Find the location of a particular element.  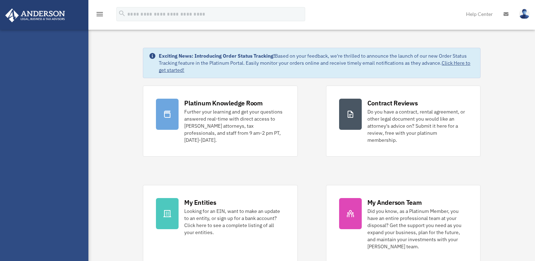

a: Click Here to get started! is located at coordinates (315, 67).